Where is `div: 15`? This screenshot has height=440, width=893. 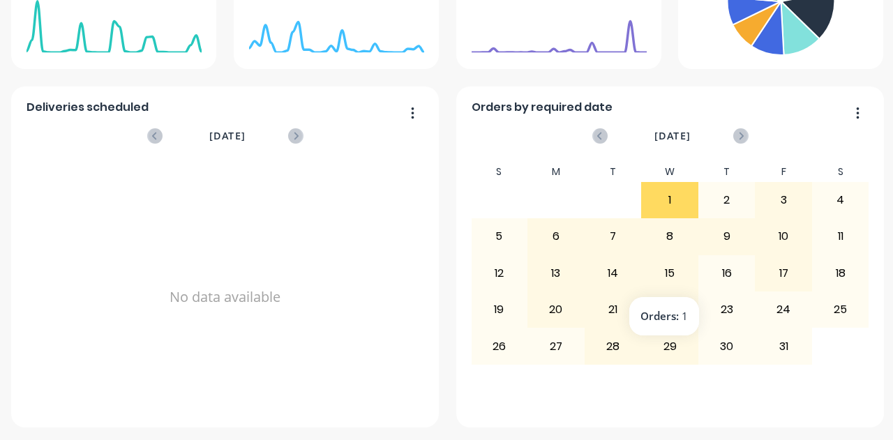 div: 15 is located at coordinates (670, 273).